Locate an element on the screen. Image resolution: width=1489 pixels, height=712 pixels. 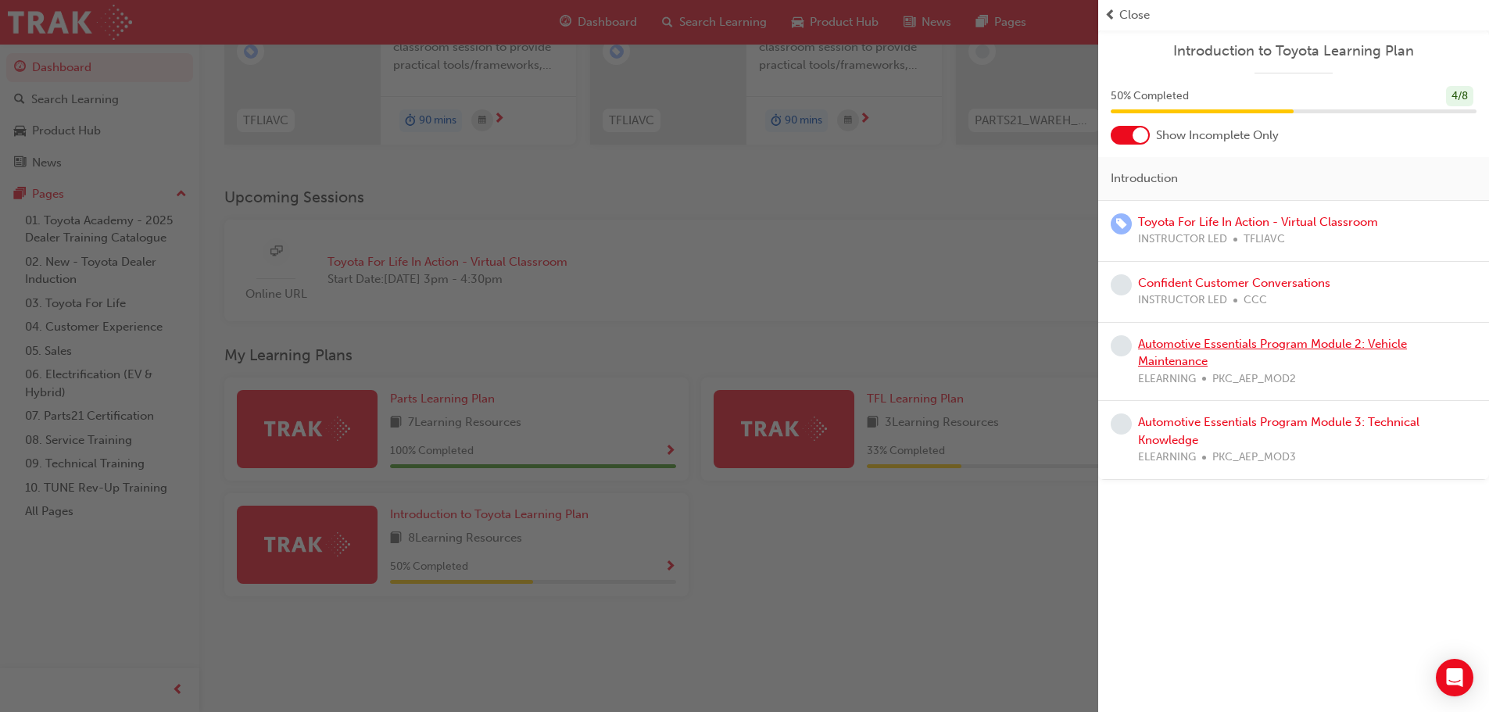
span: 50 % Completed is located at coordinates (1150, 96).